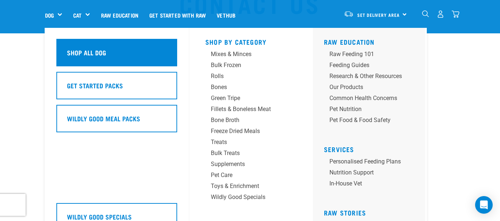 This screenshot has width=500, height=221. What do you see at coordinates (117, 55) in the screenshot?
I see `a: Shop All Dog` at bounding box center [117, 55].